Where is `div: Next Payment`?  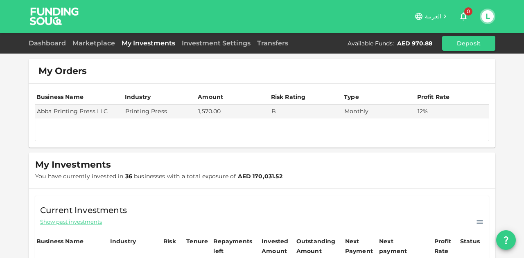
div: Next Payment is located at coordinates (360, 246).